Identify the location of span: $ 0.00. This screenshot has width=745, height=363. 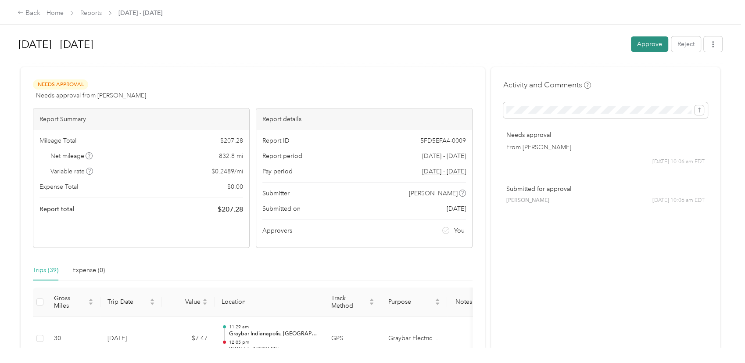
(235, 186).